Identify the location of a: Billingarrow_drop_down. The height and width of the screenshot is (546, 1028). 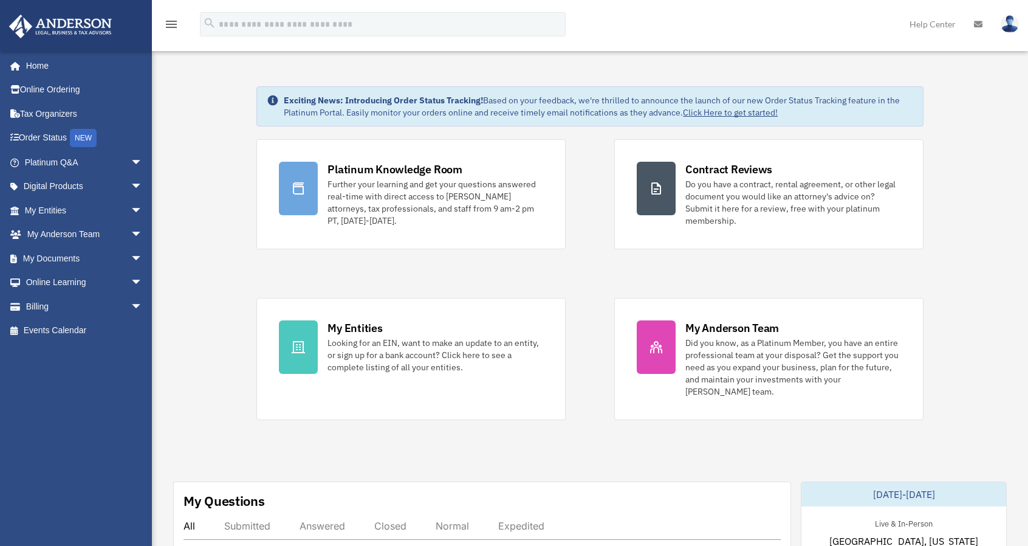
(84, 306).